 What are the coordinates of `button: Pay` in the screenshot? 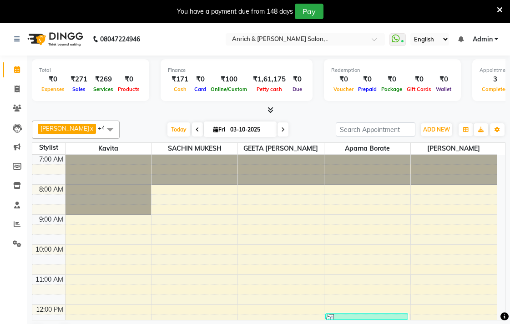 It's located at (309, 11).